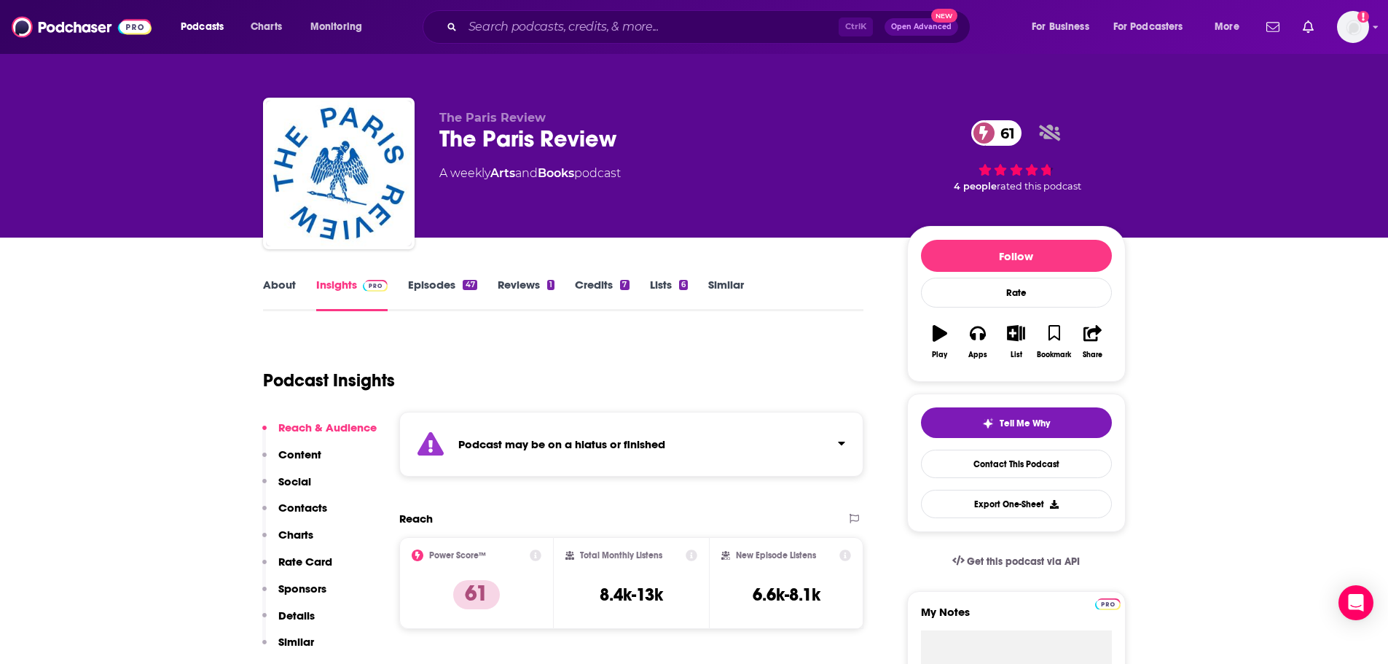  I want to click on div: Play, so click(939, 355).